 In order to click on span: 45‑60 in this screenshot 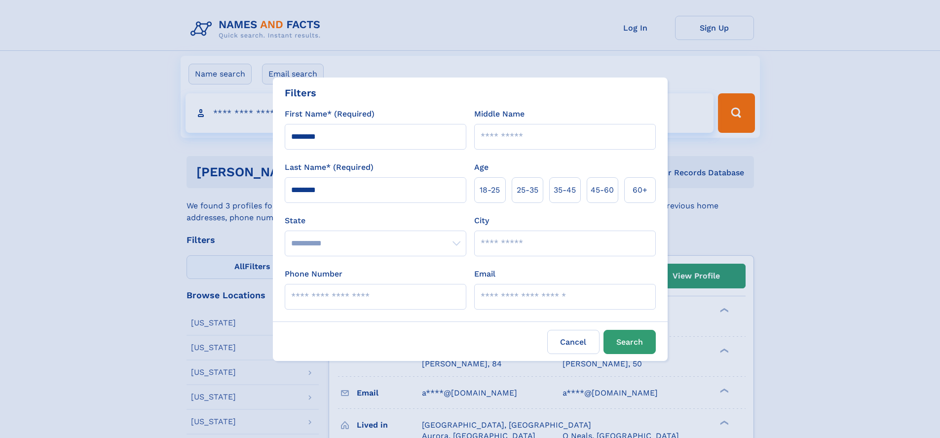, I will do `click(602, 190)`.